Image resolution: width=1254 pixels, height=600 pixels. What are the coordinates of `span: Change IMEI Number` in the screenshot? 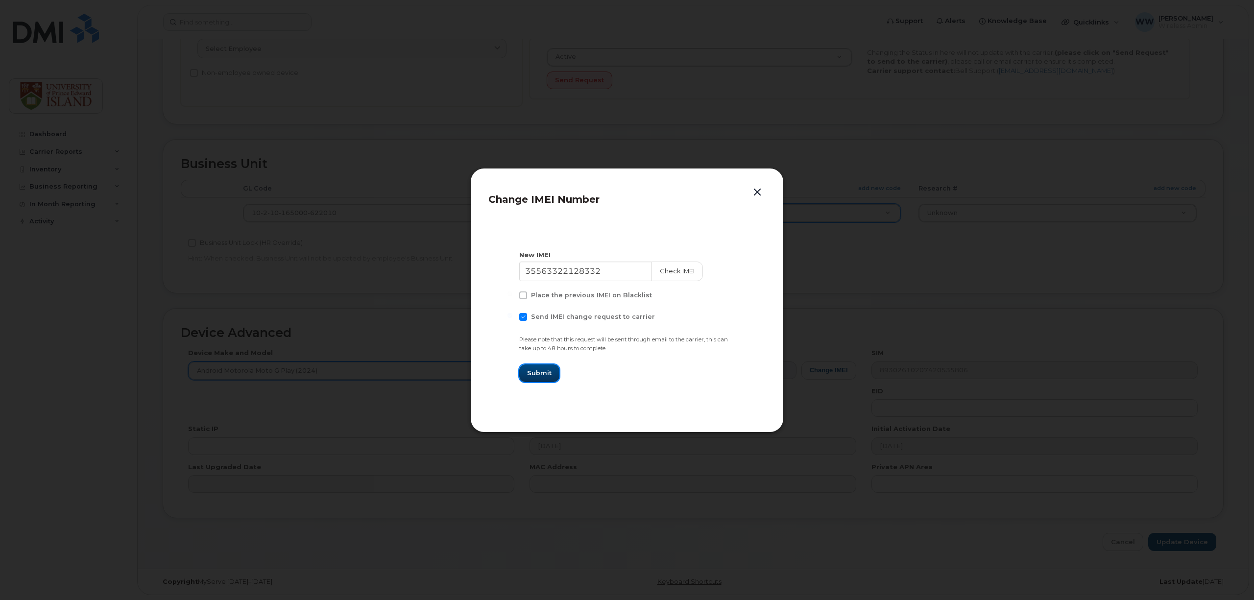 It's located at (544, 199).